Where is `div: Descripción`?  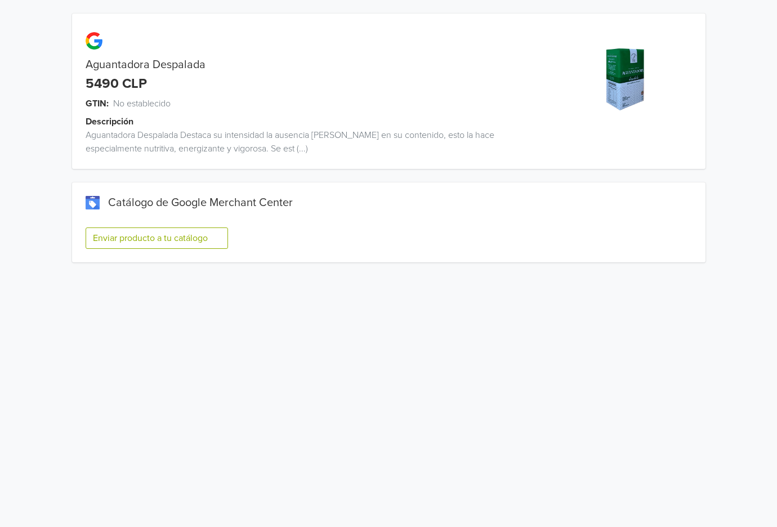
div: Descripción is located at coordinates (323, 122).